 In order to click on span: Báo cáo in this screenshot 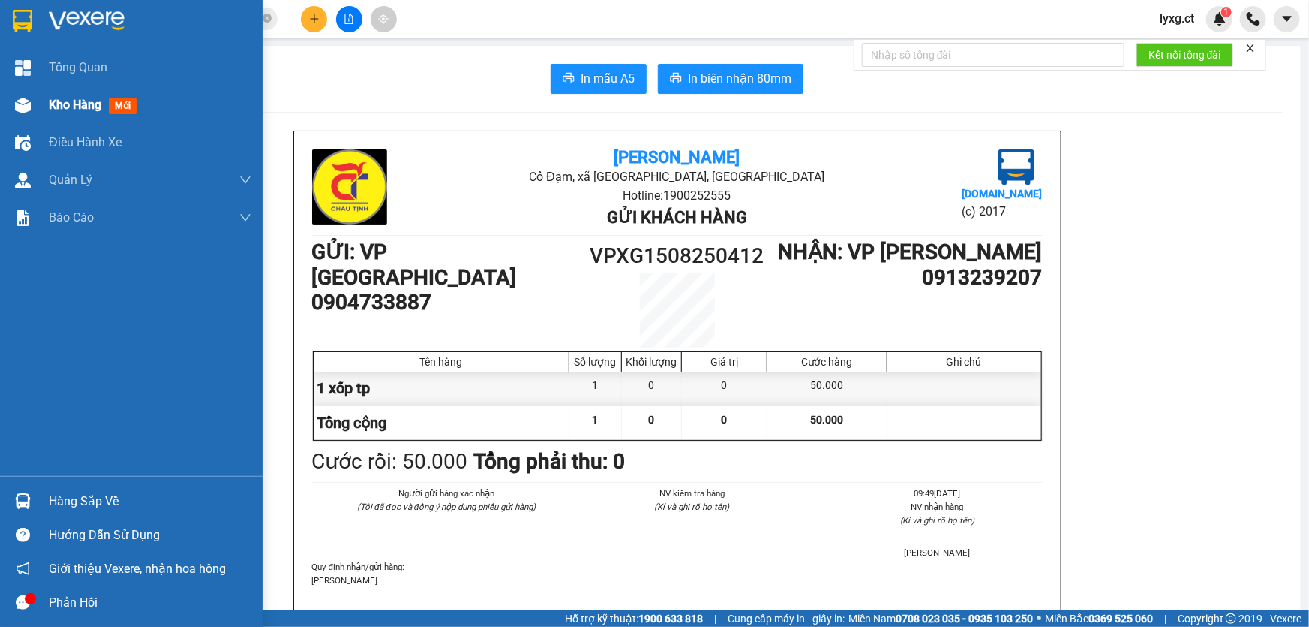, I will do `click(71, 217)`.